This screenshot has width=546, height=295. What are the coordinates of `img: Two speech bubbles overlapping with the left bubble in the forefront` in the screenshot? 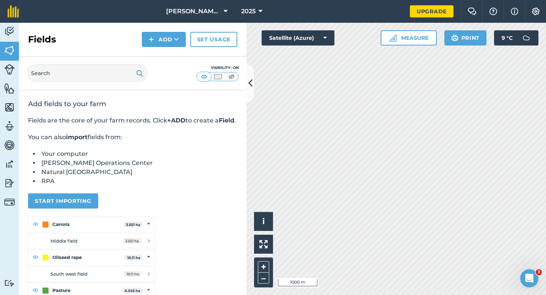 It's located at (472, 11).